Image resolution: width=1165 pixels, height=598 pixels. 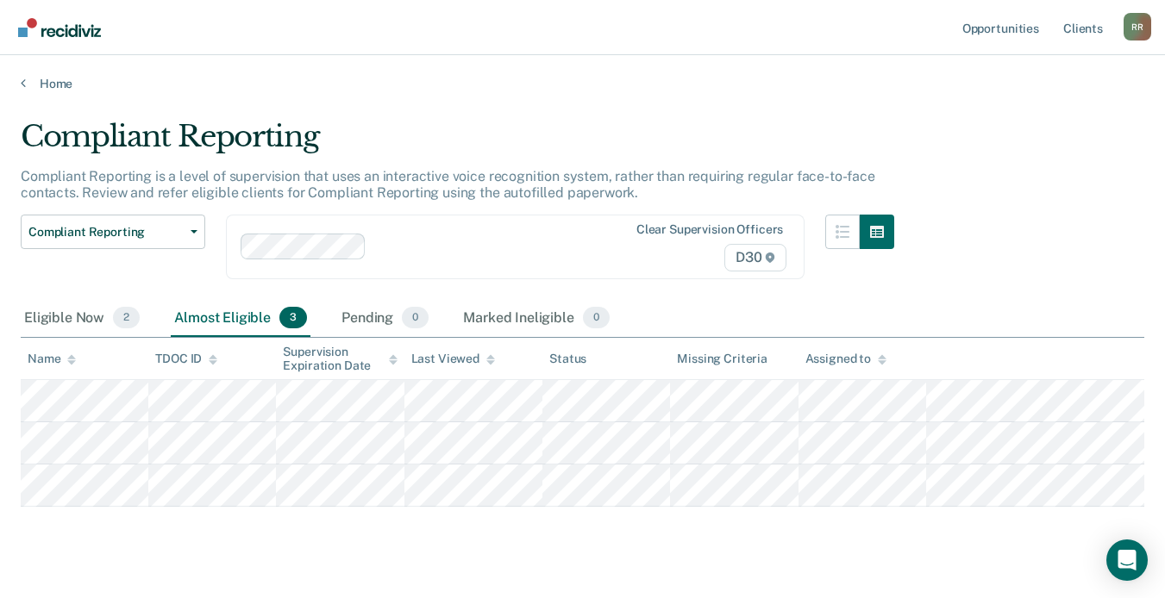 I want to click on div: Open Intercom Messenger, so click(x=1127, y=560).